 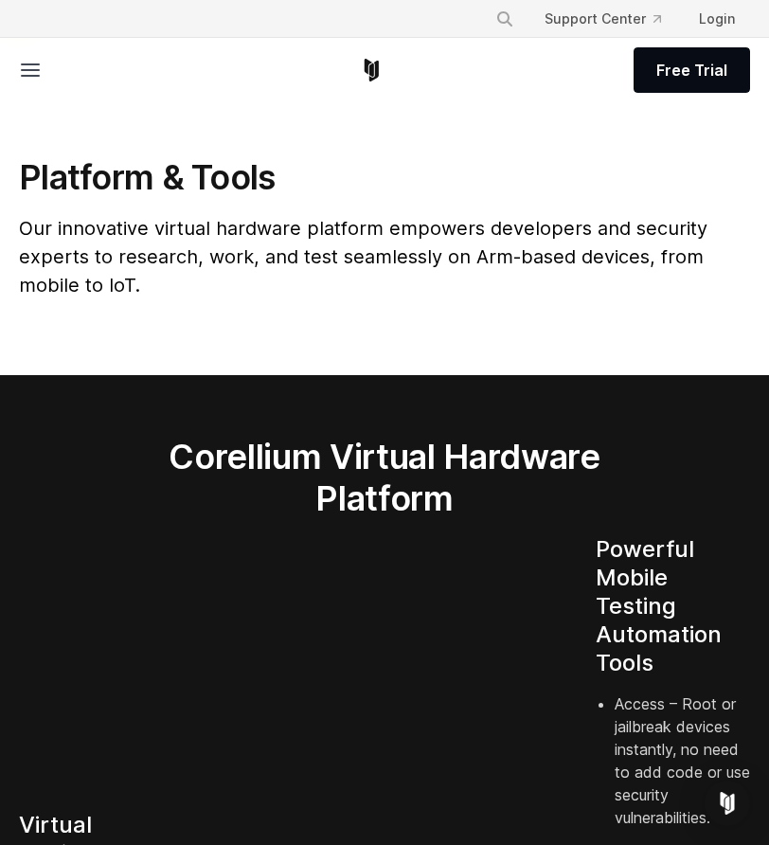 What do you see at coordinates (673, 606) in the screenshot?
I see `h4: Powerful Mobile Testing Automation Tools` at bounding box center [673, 606].